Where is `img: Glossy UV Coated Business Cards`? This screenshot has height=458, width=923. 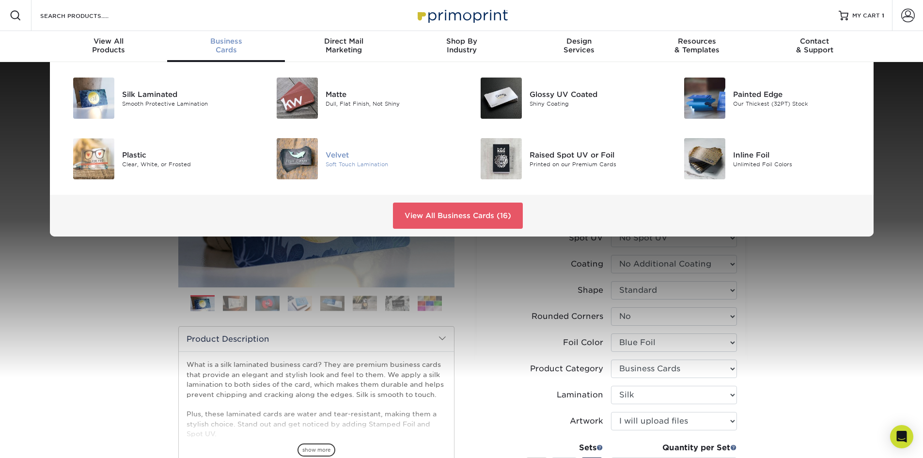
img: Glossy UV Coated Business Cards is located at coordinates (501, 98).